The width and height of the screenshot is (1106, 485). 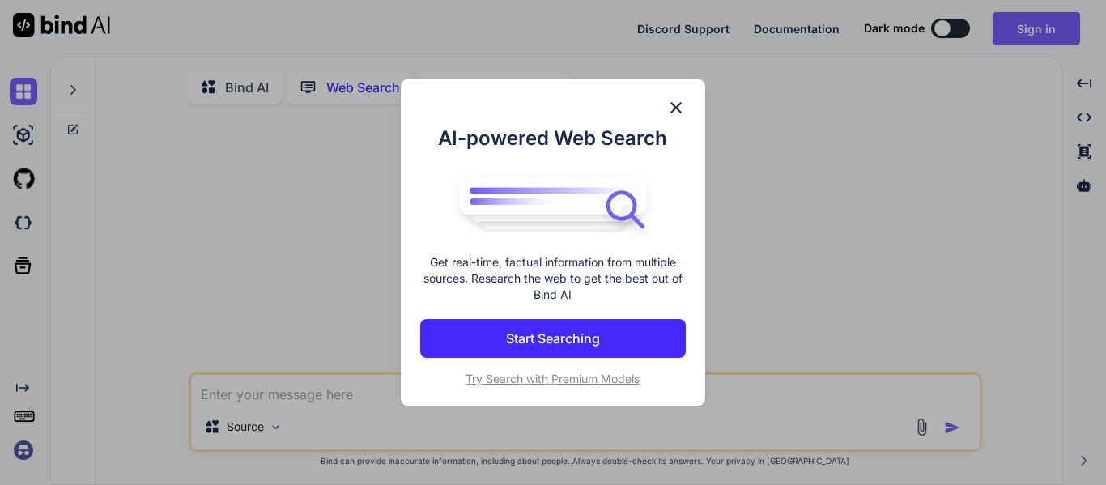 What do you see at coordinates (553, 138) in the screenshot?
I see `h1: AI-powered Web Search` at bounding box center [553, 138].